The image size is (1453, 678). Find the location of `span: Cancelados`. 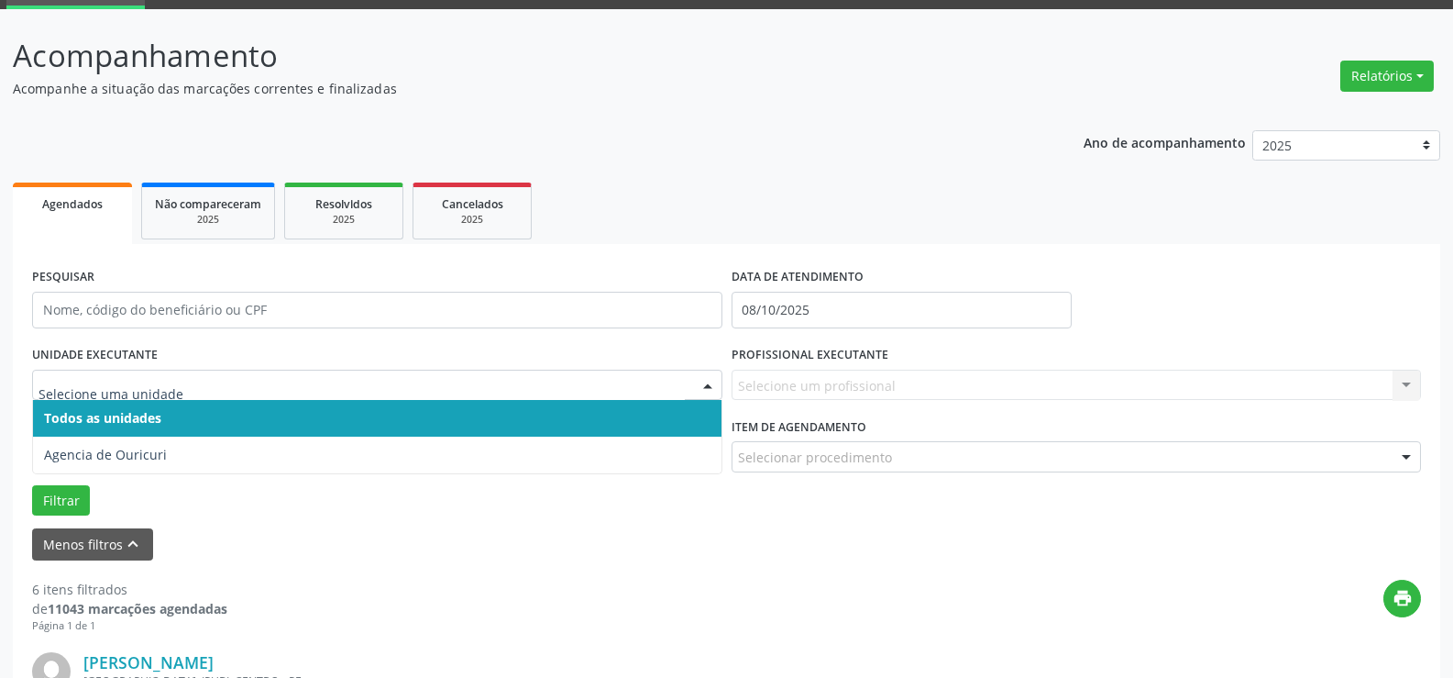

span: Cancelados is located at coordinates (472, 204).